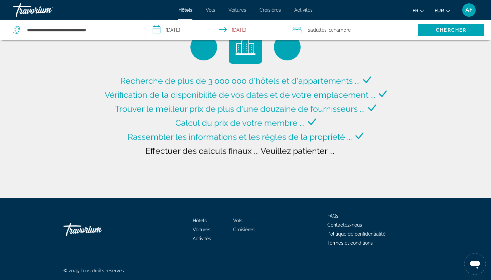  I want to click on span: 2, so click(318, 30).